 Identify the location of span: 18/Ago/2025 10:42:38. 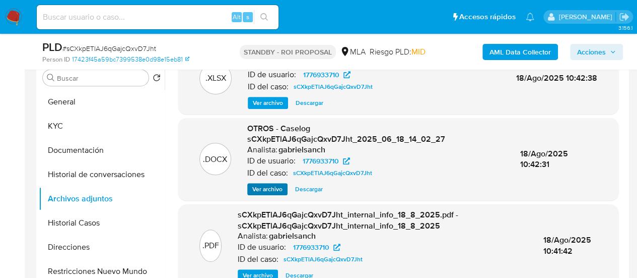
(557, 78).